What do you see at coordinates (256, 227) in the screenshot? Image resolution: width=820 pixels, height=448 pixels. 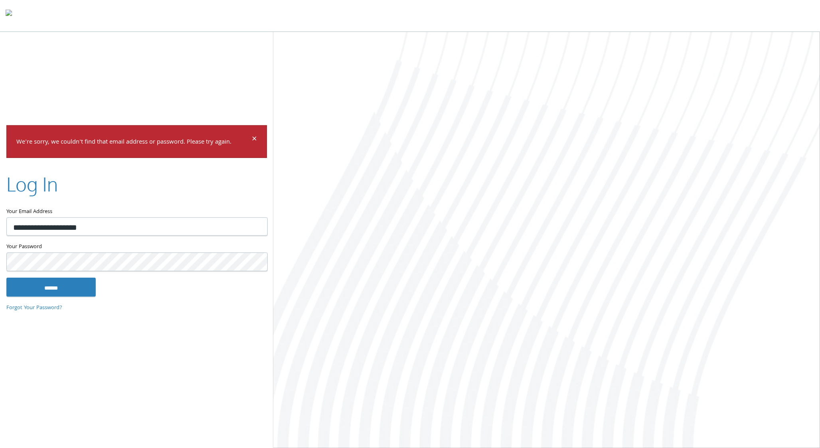 I see `keeper-lock: Open Keeper Popup` at bounding box center [256, 227].